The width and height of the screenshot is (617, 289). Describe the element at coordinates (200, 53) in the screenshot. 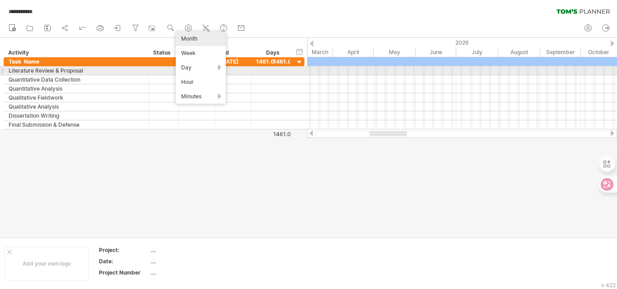

I see `div: Week` at that location.